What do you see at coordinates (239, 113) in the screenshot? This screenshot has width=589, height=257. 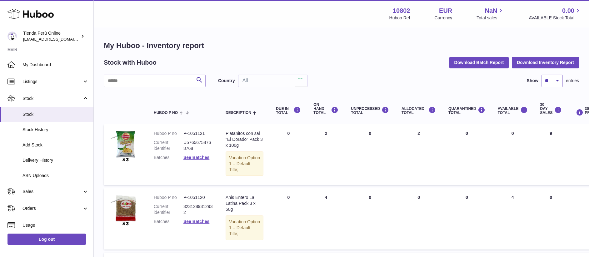 I see `span: Description` at bounding box center [239, 113].